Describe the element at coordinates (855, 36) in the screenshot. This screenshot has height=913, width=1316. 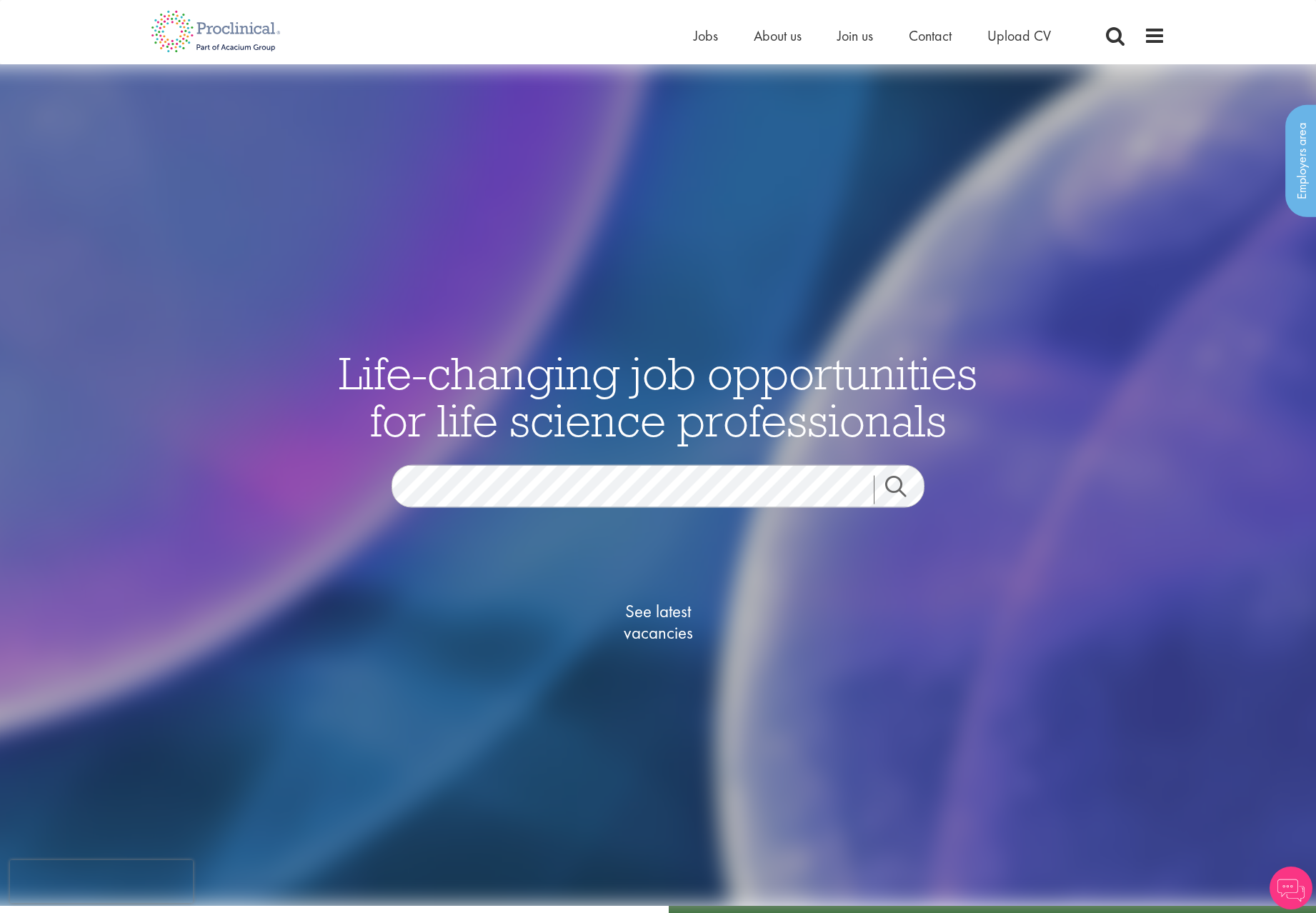
I see `a: Join us` at that location.